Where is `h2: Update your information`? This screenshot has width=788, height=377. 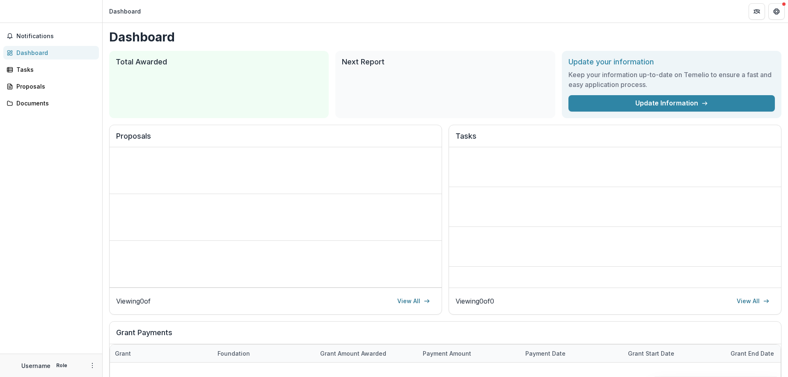 h2: Update your information is located at coordinates (671, 62).